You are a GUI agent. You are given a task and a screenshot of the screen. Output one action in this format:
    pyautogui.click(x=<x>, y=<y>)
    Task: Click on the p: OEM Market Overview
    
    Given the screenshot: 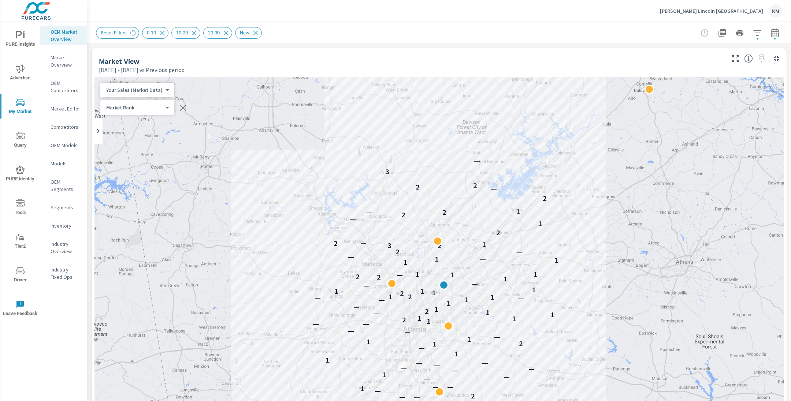 What is the action you would take?
    pyautogui.click(x=66, y=36)
    